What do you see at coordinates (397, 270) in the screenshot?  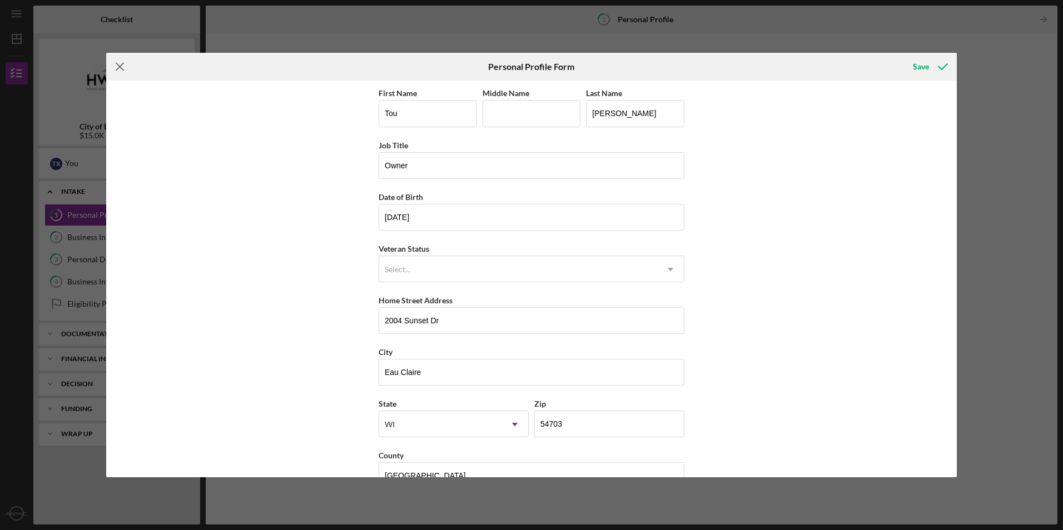 I see `div: Select...` at bounding box center [397, 270].